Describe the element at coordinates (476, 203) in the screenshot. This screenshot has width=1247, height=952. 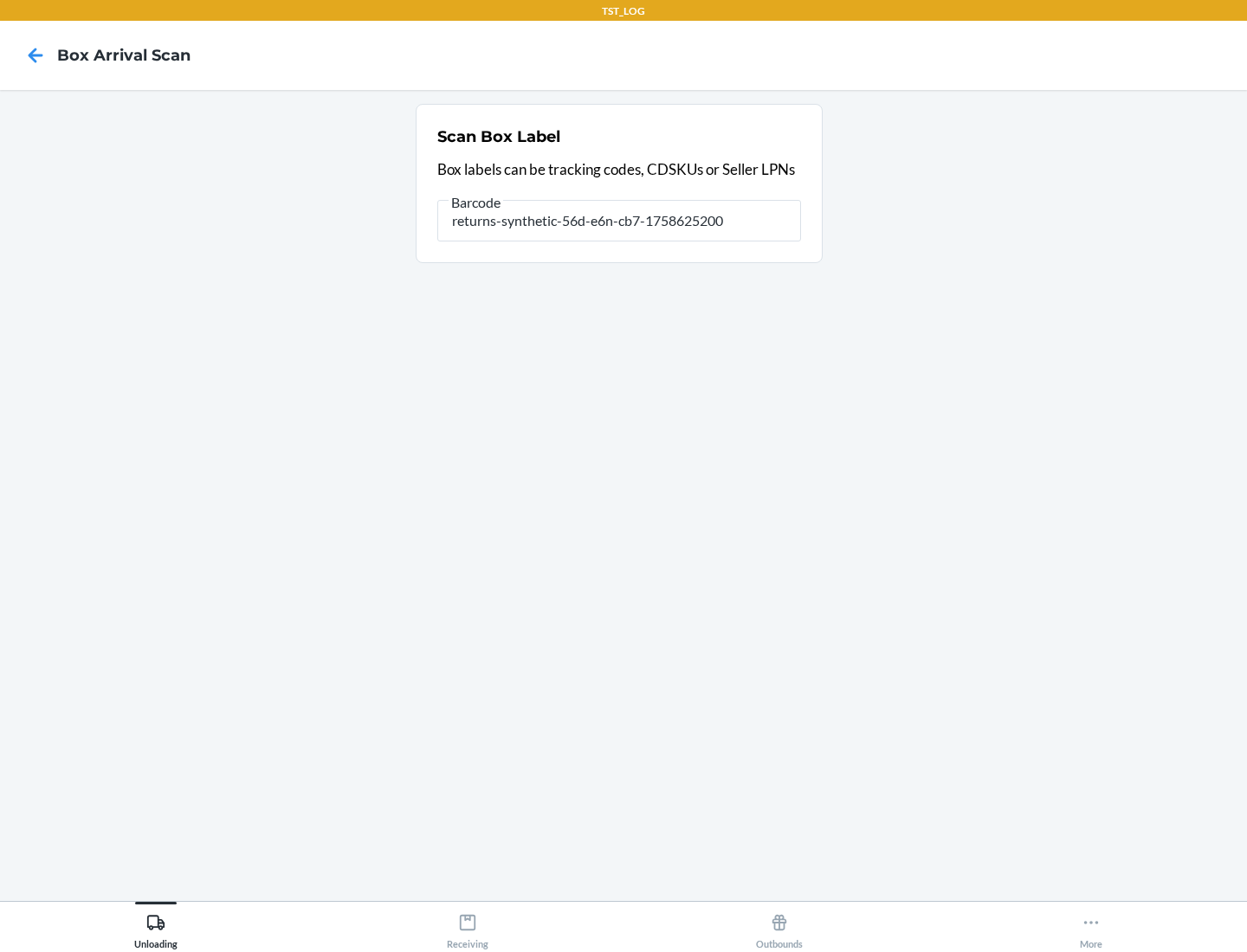
I see `span: Barcode` at that location.